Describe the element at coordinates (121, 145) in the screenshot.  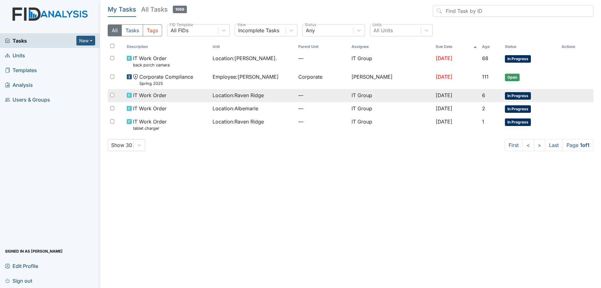
I see `div: Show 30` at that location.